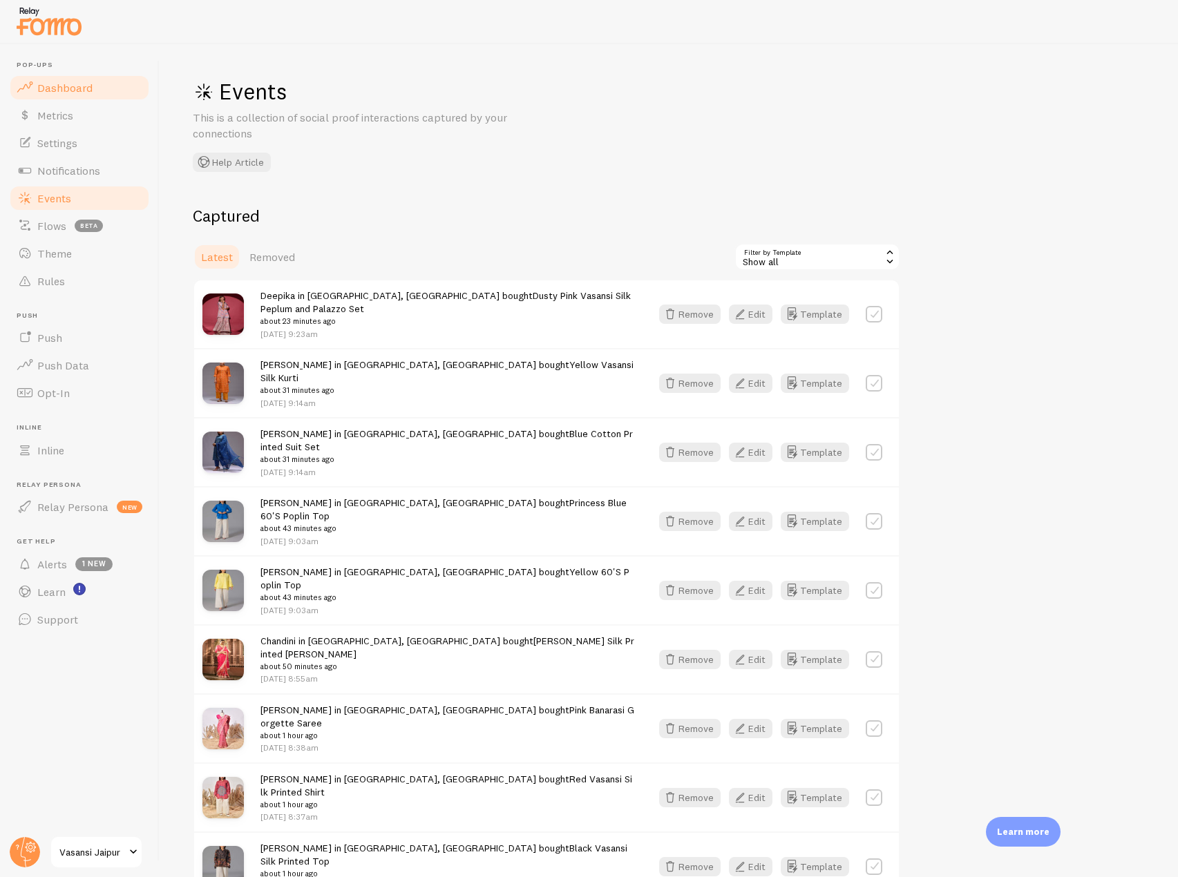 This screenshot has width=1178, height=877. I want to click on img: VJ23042547_e49f52e3-36ff-4153-9901-ee0993b495ed_small.jpg, so click(223, 798).